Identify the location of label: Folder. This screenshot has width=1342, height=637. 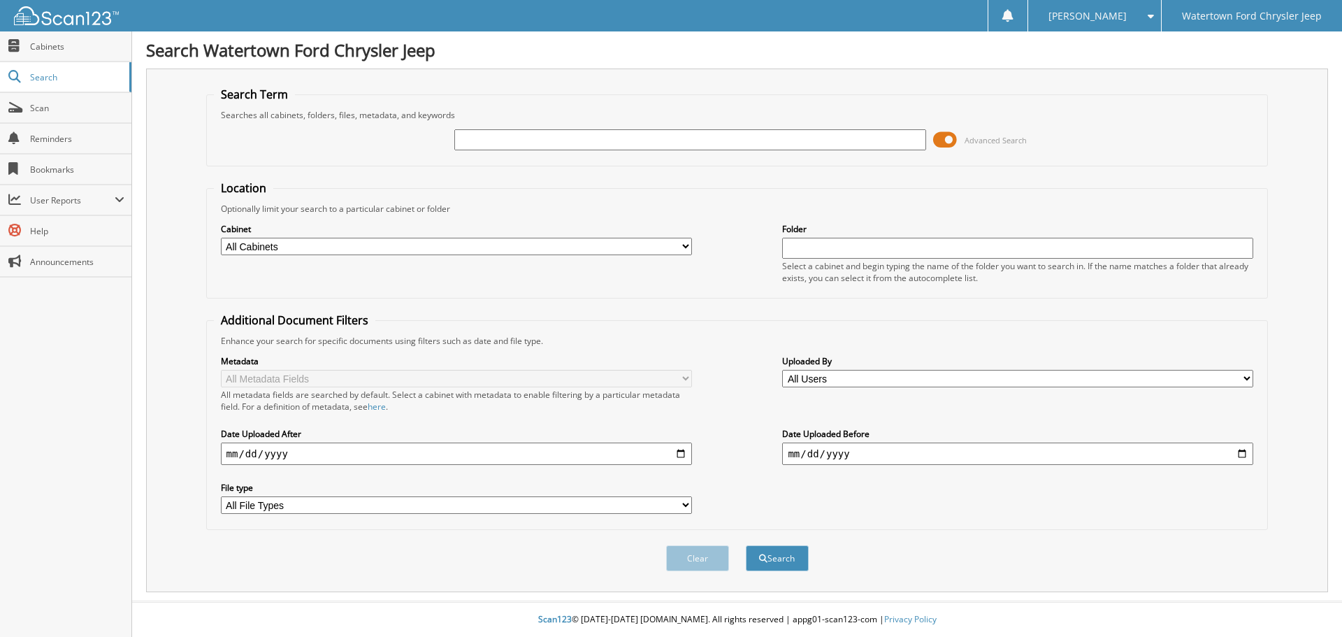
(1018, 229).